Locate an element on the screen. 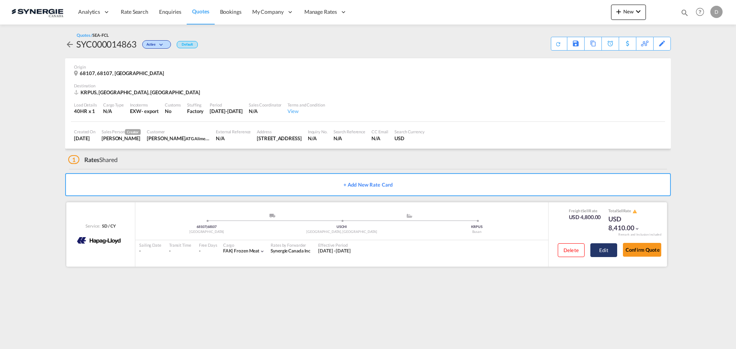 The height and width of the screenshot is (349, 736). div: Load Details is located at coordinates (86, 105).